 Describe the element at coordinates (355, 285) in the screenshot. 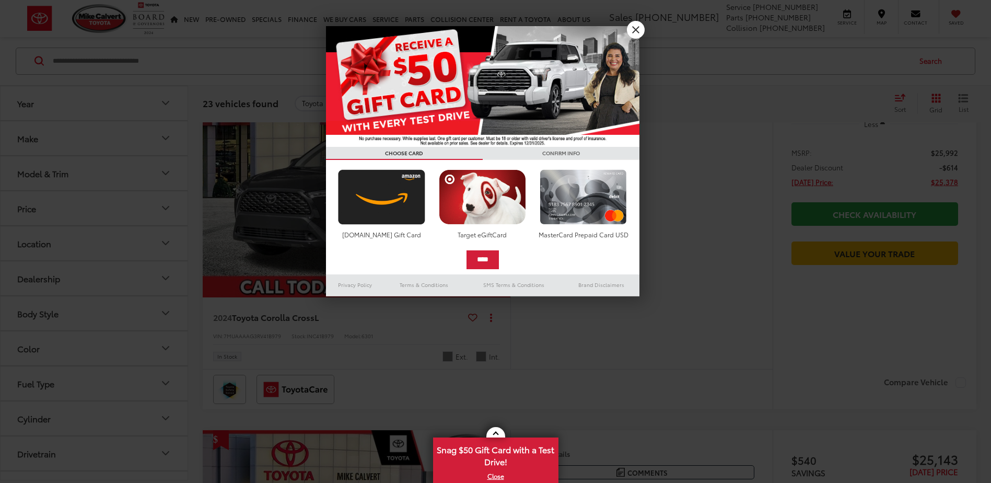

I see `a: Privacy Policy` at that location.